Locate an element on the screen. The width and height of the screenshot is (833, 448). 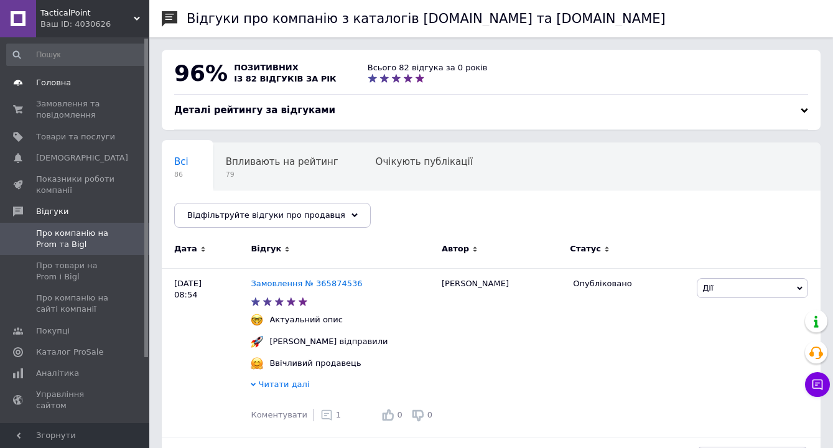
div: Коментувати is located at coordinates (279, 415).